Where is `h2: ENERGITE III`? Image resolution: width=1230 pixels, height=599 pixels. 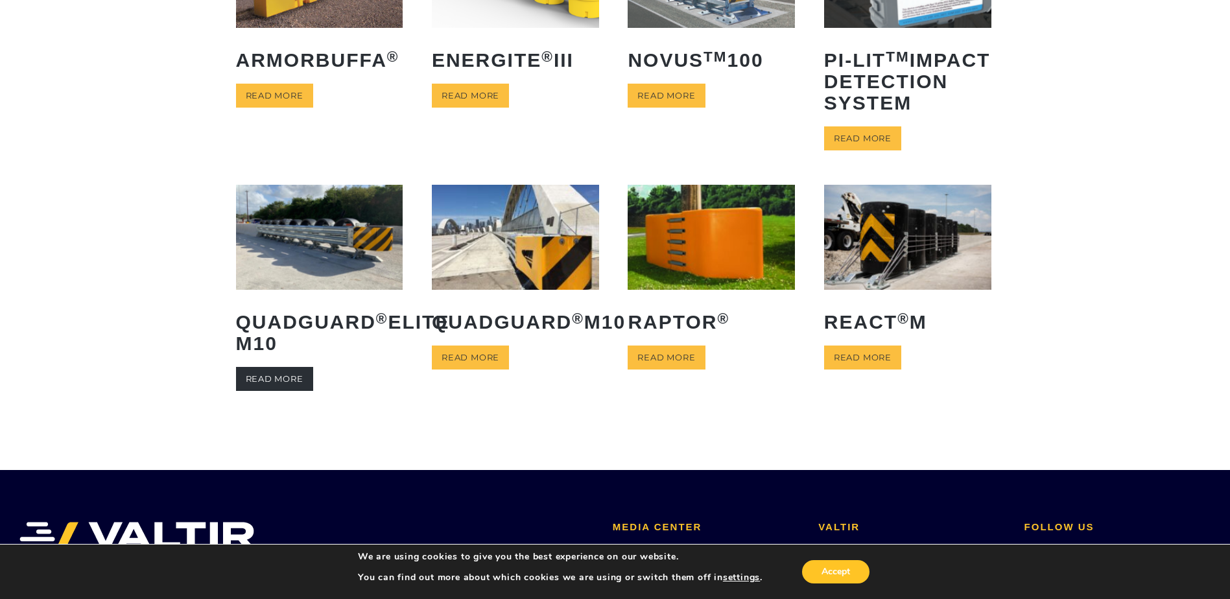 h2: ENERGITE III is located at coordinates (515, 60).